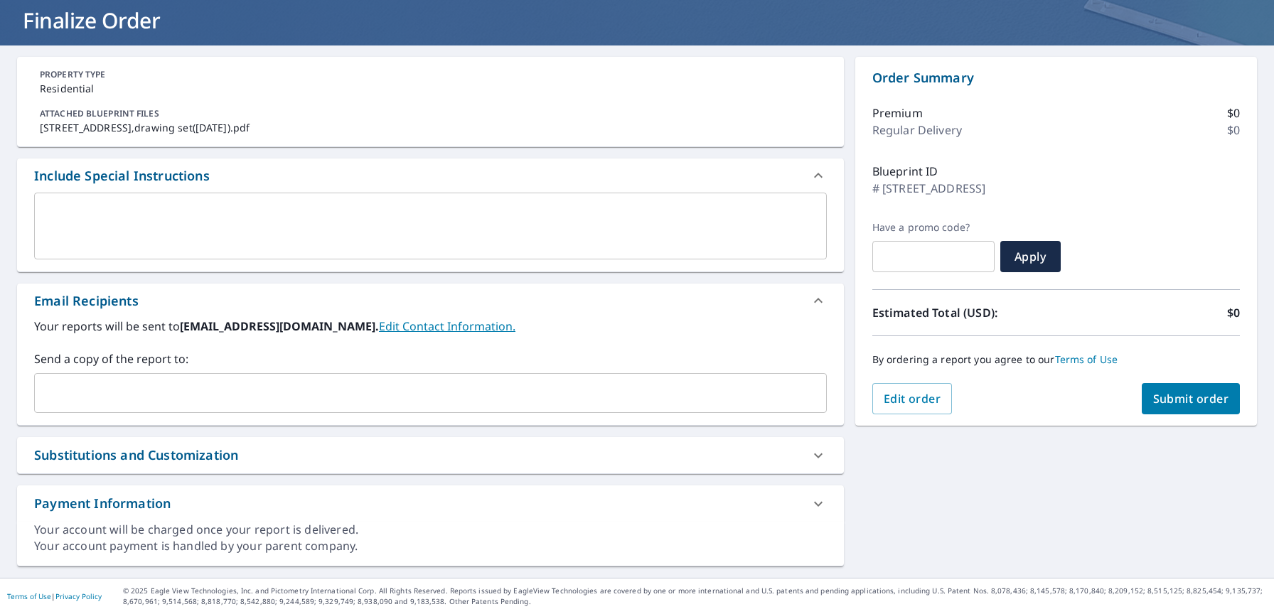 The image size is (1274, 614). Describe the element at coordinates (917, 130) in the screenshot. I see `p: Regular Delivery` at that location.